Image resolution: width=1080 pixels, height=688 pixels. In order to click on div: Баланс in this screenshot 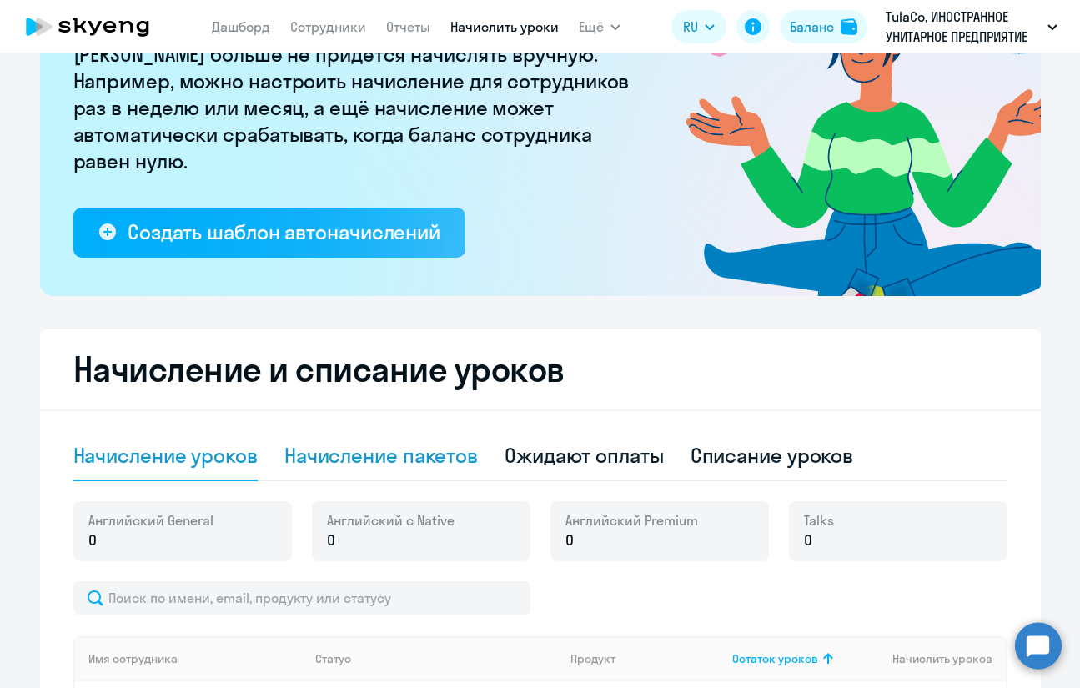, I will do `click(812, 27)`.